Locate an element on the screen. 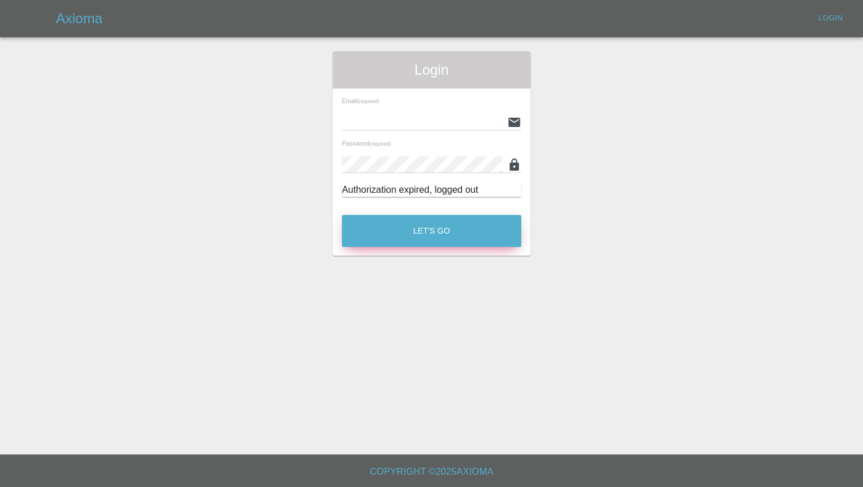 Image resolution: width=863 pixels, height=487 pixels. span: Login is located at coordinates (432, 70).